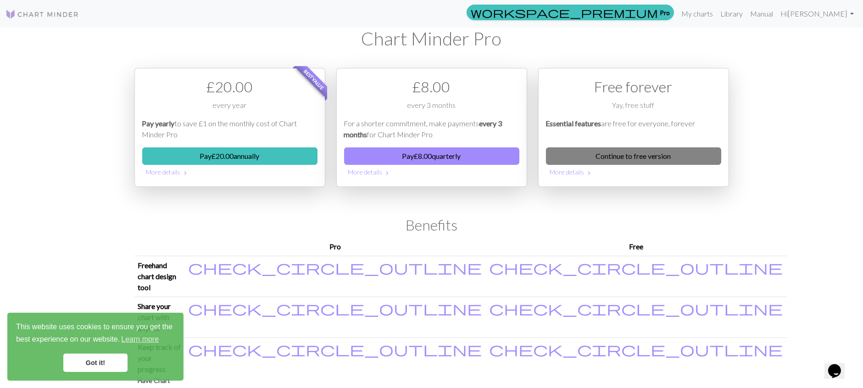 This screenshot has width=863, height=388. I want to click on div: Payment option 2, so click(432, 127).